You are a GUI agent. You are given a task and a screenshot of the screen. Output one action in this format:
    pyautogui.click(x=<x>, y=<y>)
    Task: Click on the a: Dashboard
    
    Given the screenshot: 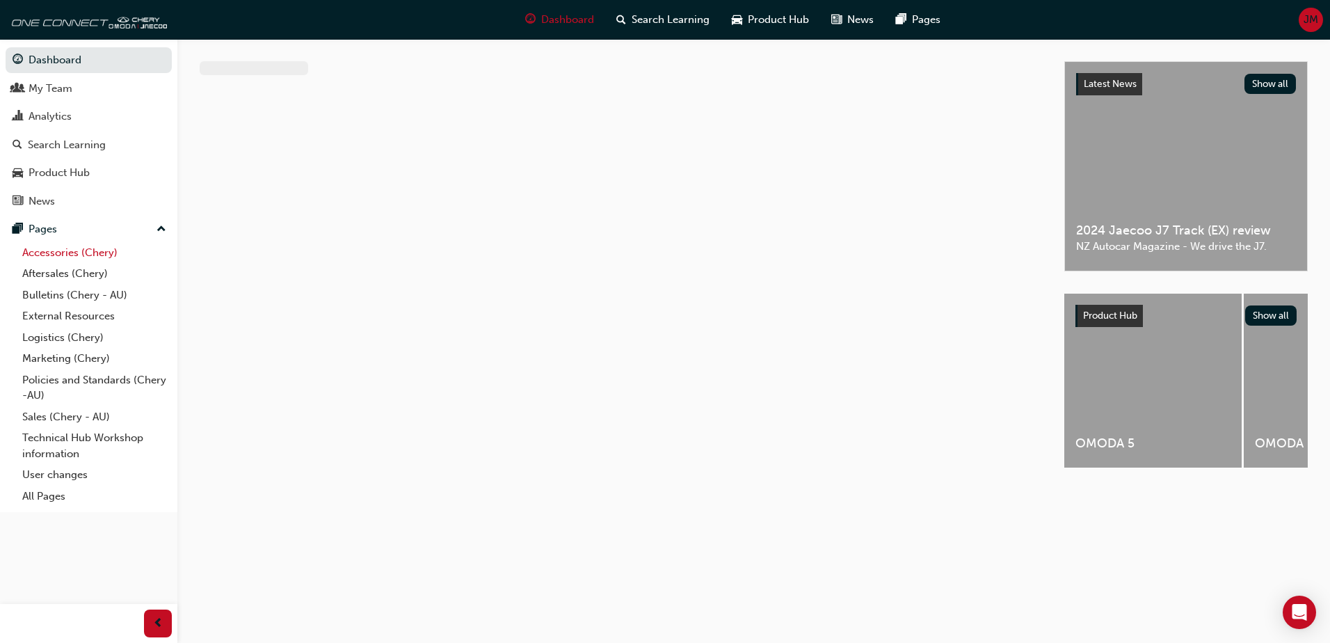 What is the action you would take?
    pyautogui.click(x=88, y=60)
    